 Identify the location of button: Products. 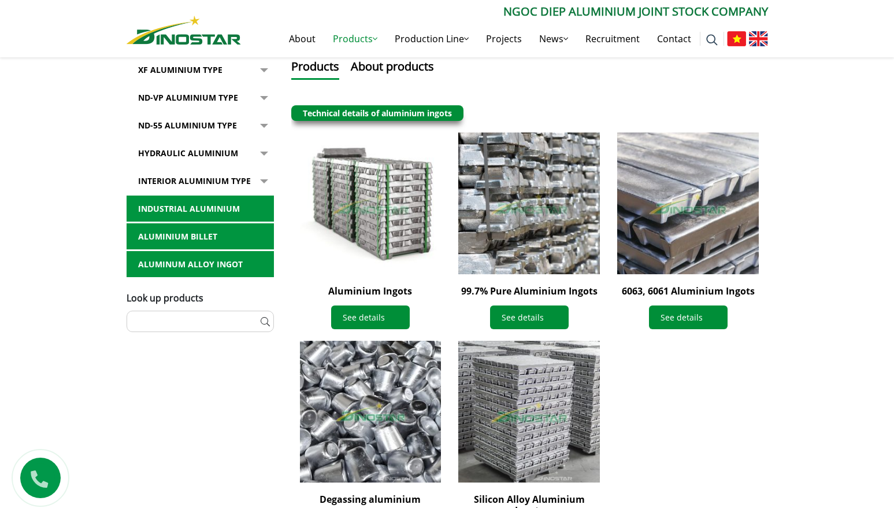
(315, 69).